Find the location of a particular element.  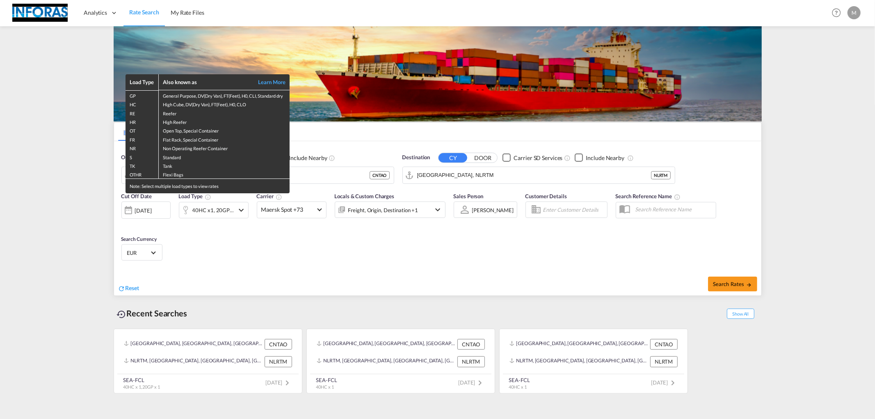

td: Reefer is located at coordinates (224, 112).